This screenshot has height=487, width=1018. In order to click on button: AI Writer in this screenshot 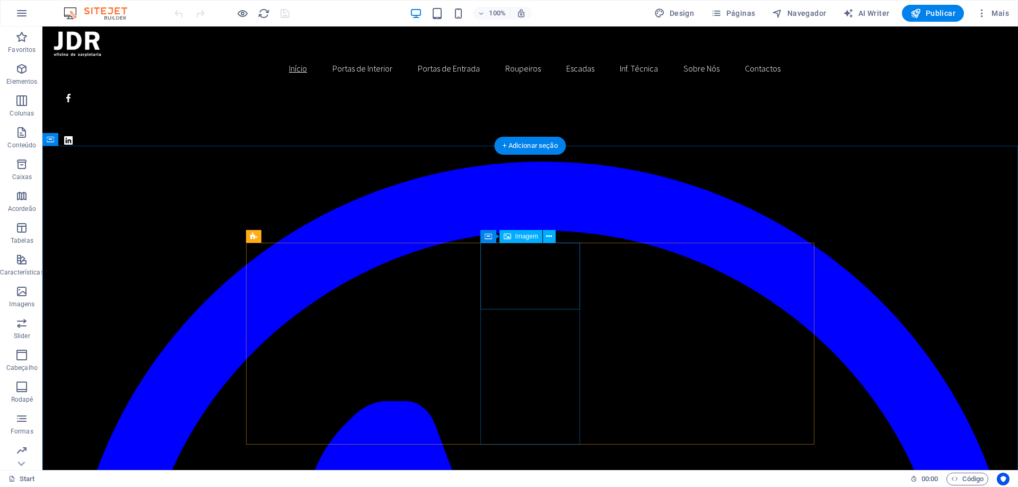, I will do `click(866, 13)`.